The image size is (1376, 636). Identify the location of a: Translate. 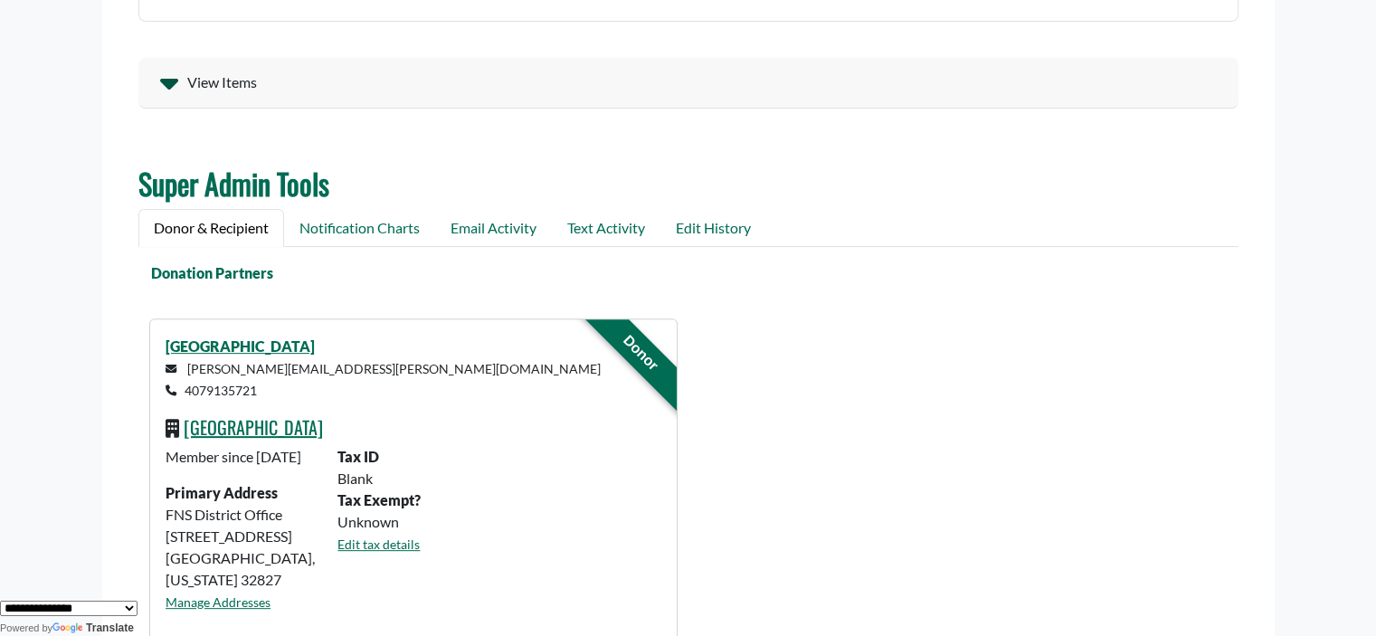
(93, 628).